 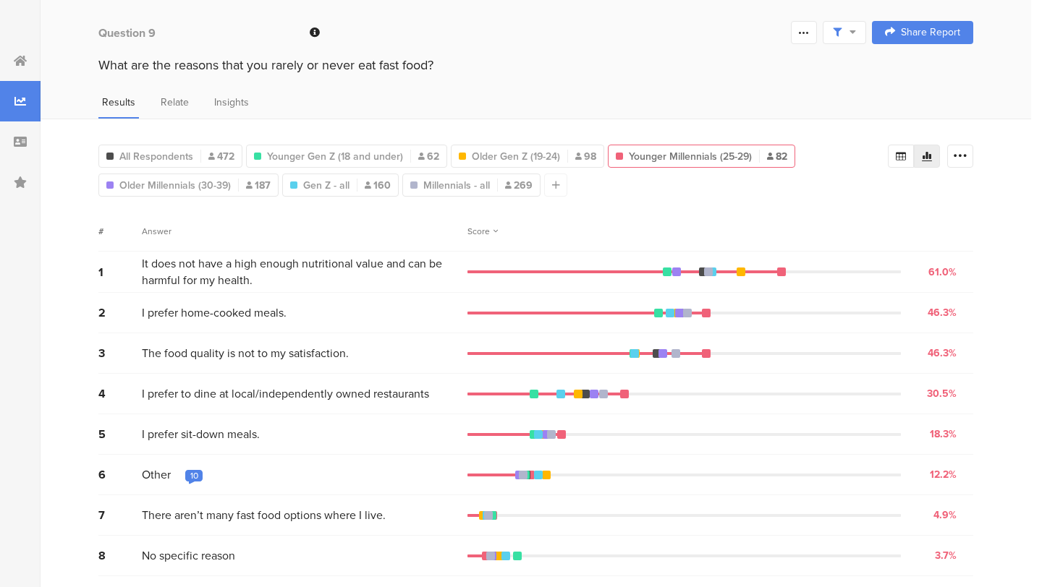 I want to click on div: 3, so click(x=120, y=353).